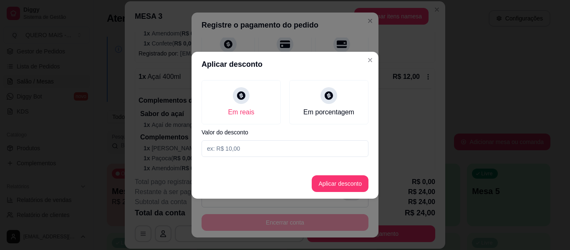  I want to click on label: Valor do desconto, so click(285, 132).